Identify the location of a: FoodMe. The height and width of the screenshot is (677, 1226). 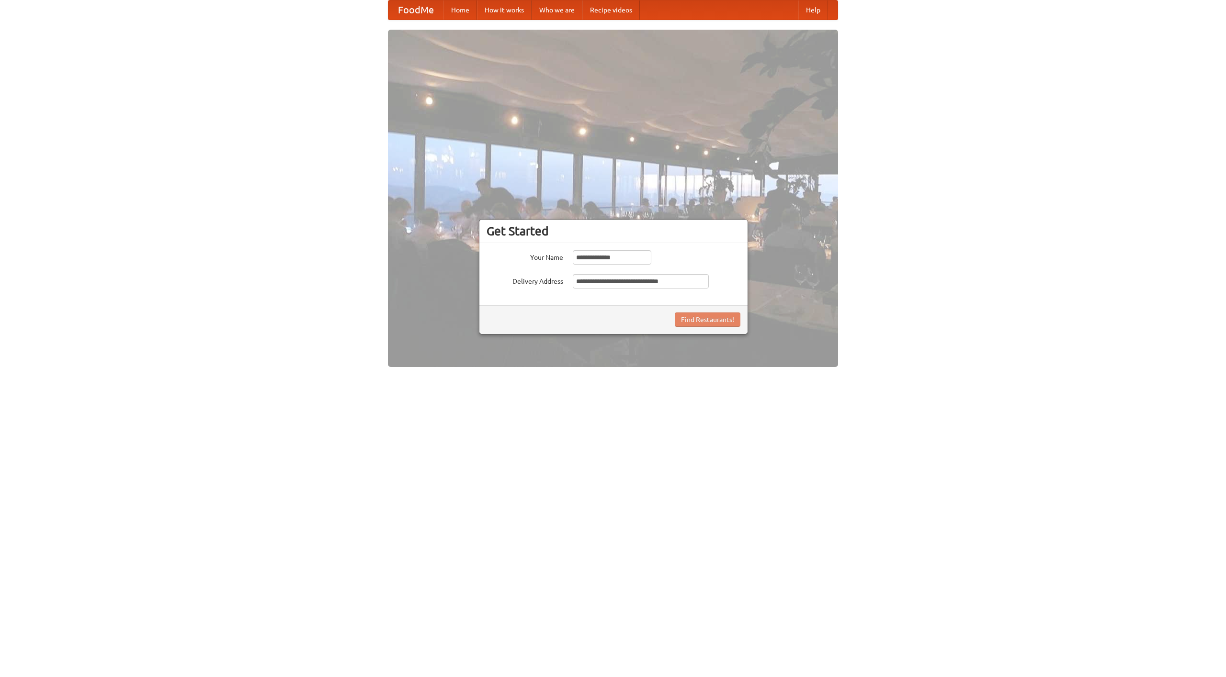
(416, 10).